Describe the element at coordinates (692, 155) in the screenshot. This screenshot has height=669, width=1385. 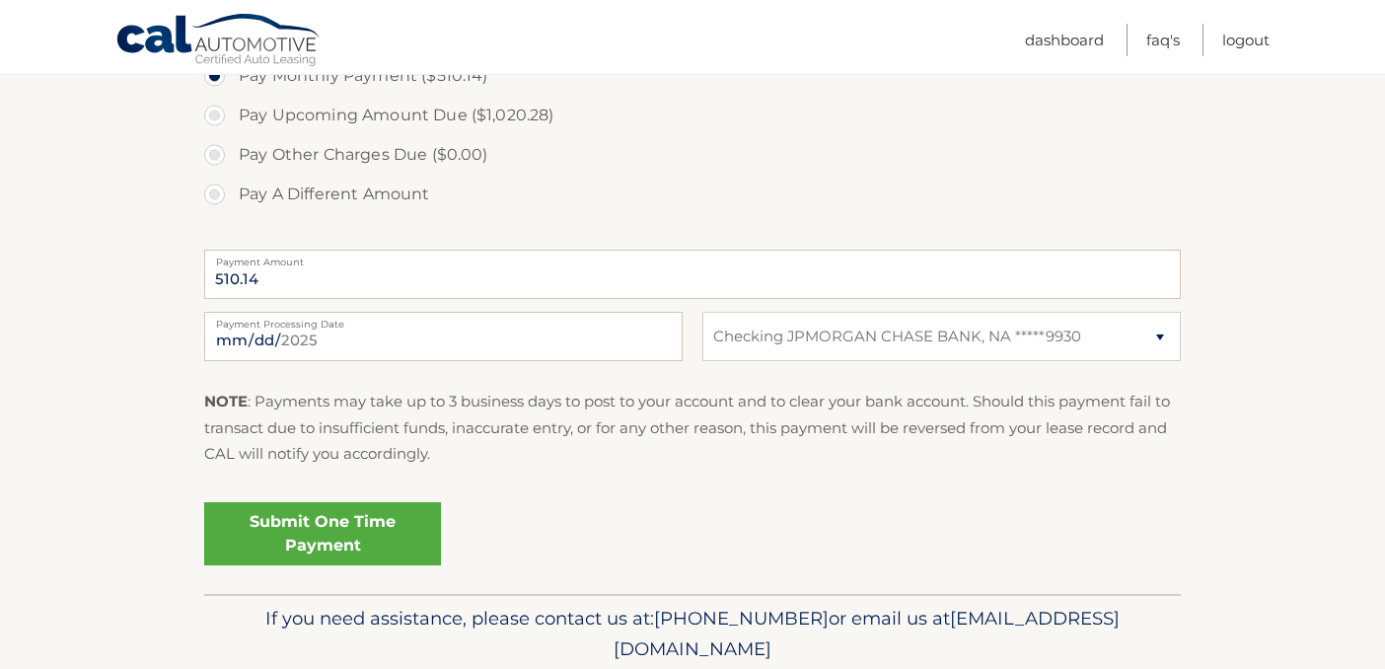
I see `label: Pay Other Charges Due ($0.00)` at that location.